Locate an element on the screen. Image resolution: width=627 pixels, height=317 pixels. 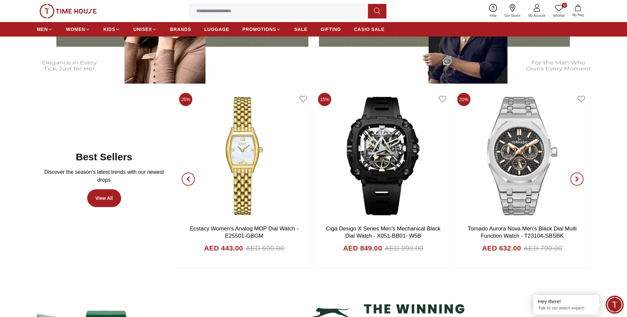
span: 15% is located at coordinates (325, 99).